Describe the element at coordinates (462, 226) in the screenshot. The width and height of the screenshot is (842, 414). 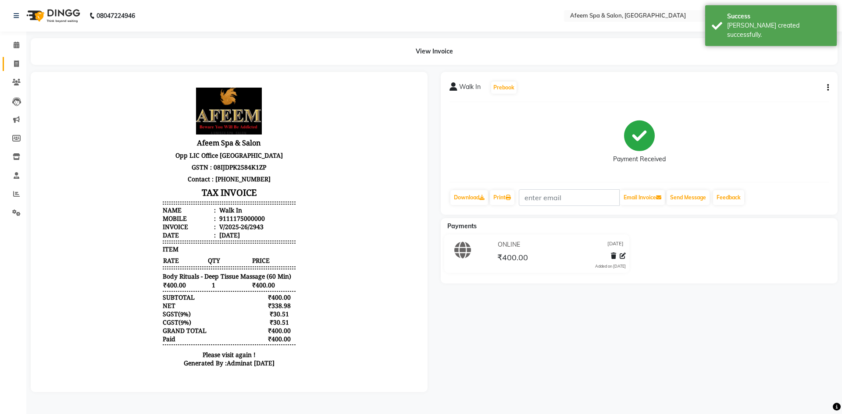
I see `span: Payments` at that location.